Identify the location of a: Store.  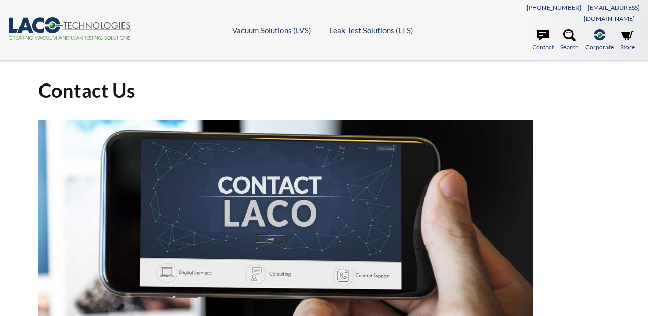
(628, 41).